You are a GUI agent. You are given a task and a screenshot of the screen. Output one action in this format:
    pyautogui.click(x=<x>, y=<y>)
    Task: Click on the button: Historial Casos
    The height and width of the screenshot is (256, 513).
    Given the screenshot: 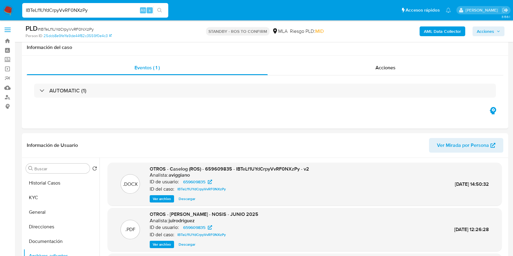 What is the action you would take?
    pyautogui.click(x=61, y=183)
    